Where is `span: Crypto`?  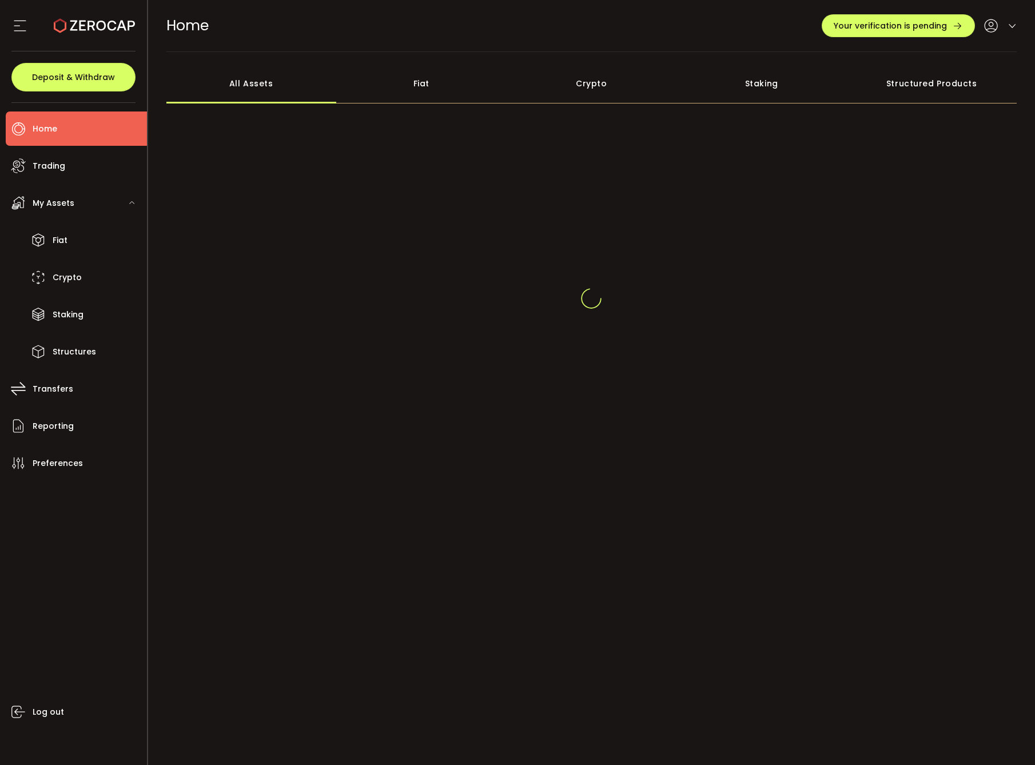 span: Crypto is located at coordinates (67, 277).